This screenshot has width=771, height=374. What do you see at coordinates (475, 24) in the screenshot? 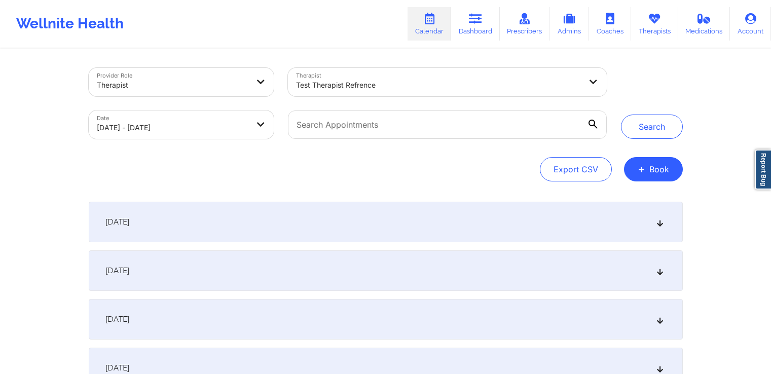
I see `a: Dashboard` at bounding box center [475, 24].